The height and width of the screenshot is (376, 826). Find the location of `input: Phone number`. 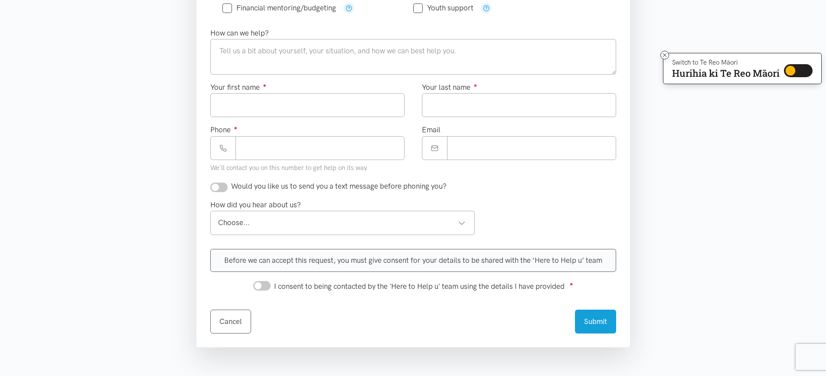

input: Phone number is located at coordinates (320, 148).